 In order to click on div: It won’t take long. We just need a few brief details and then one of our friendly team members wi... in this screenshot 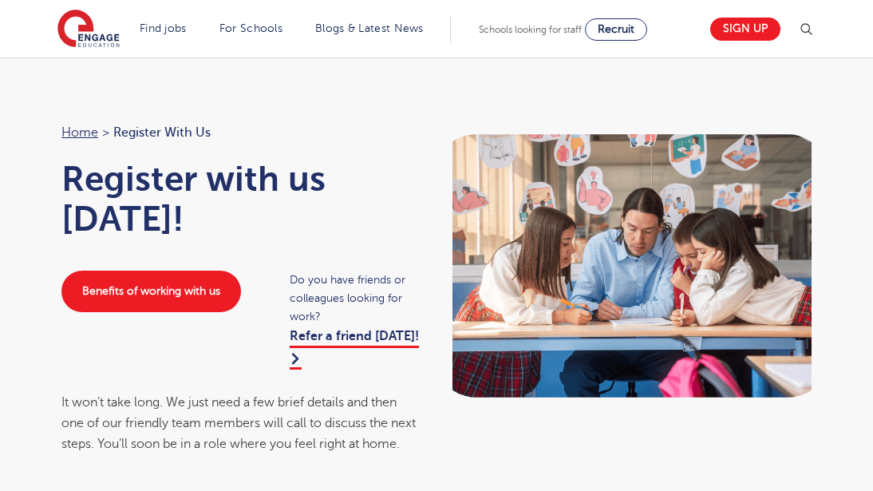, I will do `click(241, 423)`.